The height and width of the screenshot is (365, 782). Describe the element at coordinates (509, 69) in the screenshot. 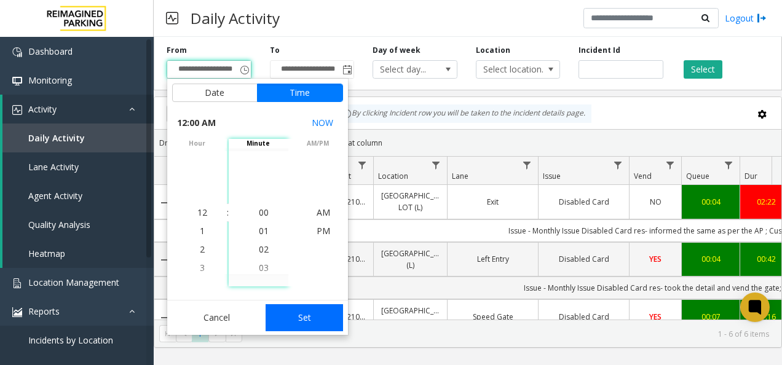

I see `span: Select location...` at that location.